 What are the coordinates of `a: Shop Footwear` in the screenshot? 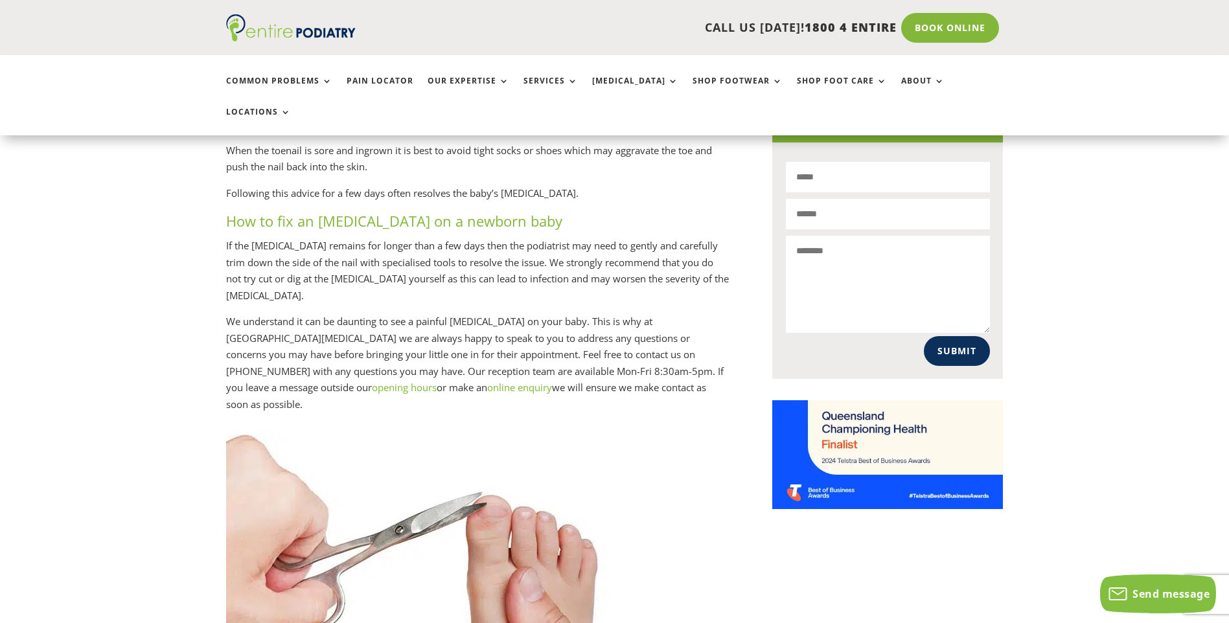 It's located at (737, 90).